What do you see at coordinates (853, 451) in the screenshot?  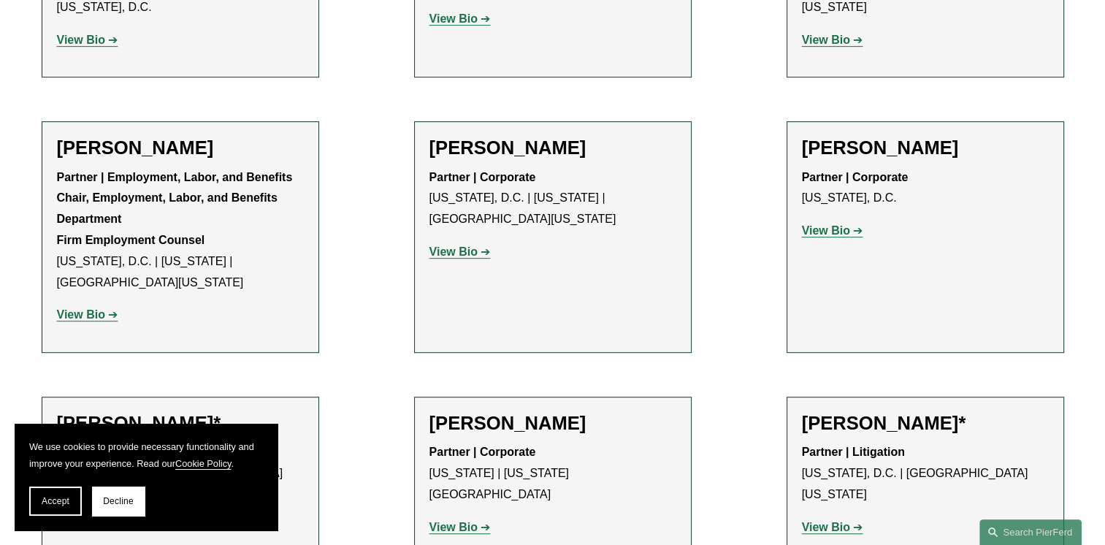 I see `strong: Partner | Litigation` at bounding box center [853, 451].